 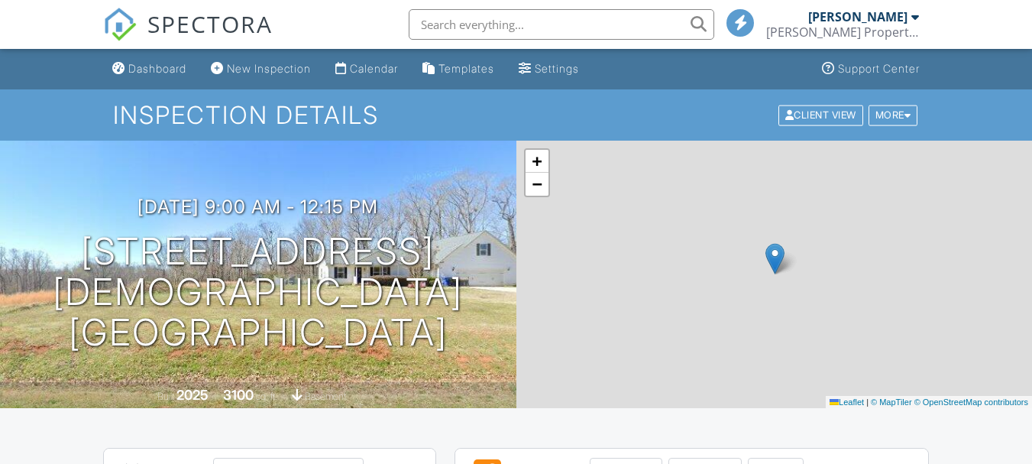 What do you see at coordinates (166, 396) in the screenshot?
I see `span: Built` at bounding box center [166, 396].